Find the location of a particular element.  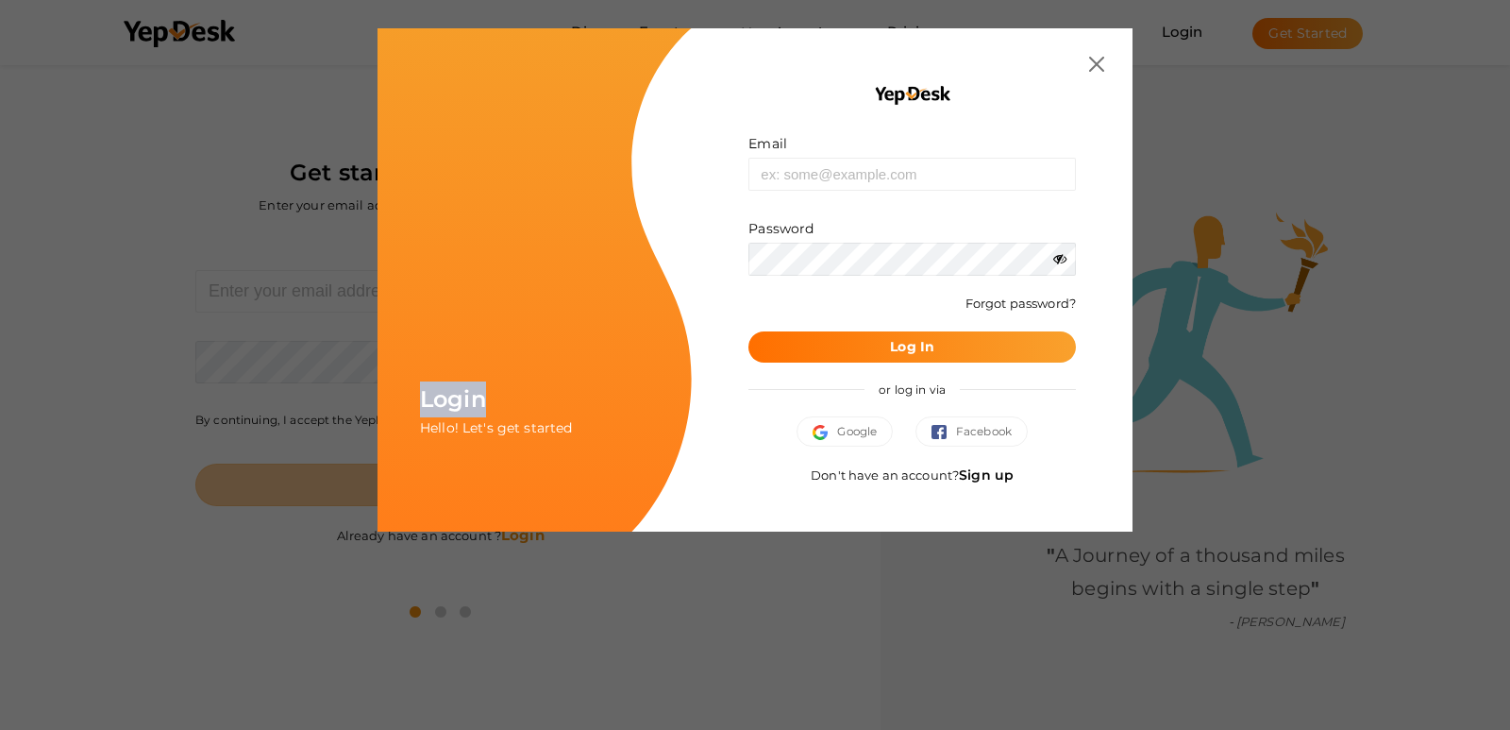

a: Forgot password? is located at coordinates (1020, 303).